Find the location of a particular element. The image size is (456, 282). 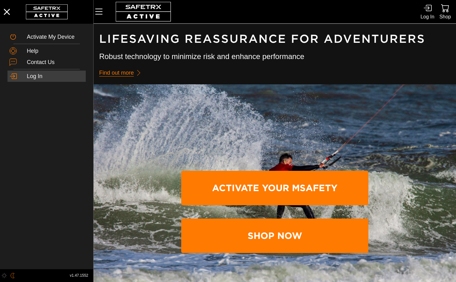

span: Find out more is located at coordinates (116, 73).